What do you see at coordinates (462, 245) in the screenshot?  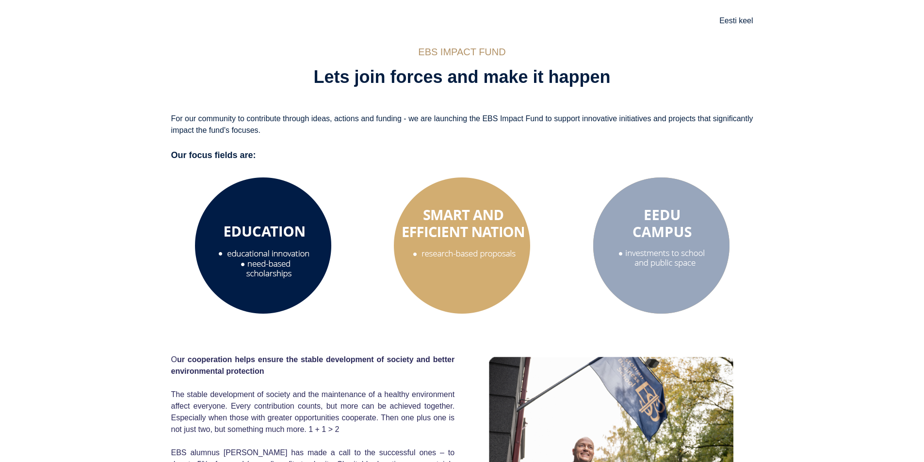 I see `img: Ettevõtlus 4 eng` at bounding box center [462, 245].